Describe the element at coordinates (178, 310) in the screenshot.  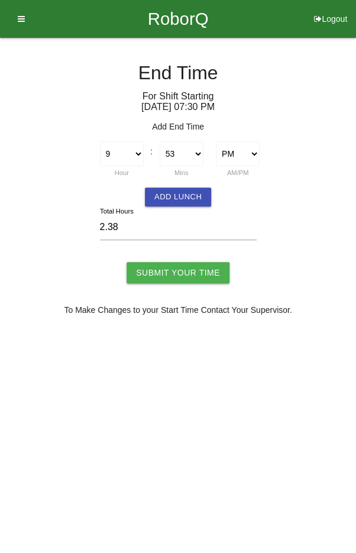
I see `p: To Make Changes to your Start Time Contact Your Supervisor.` at that location.